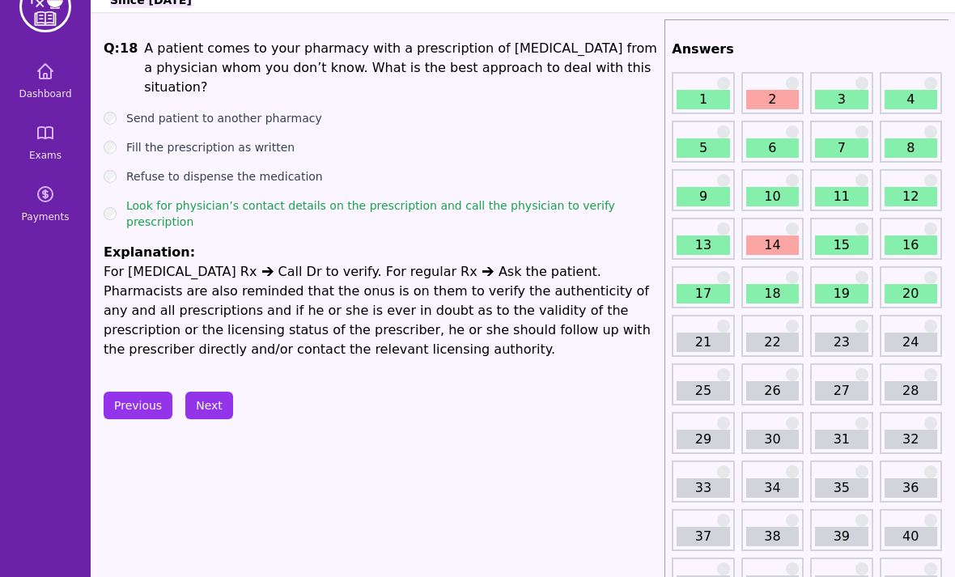 The image size is (955, 577). What do you see at coordinates (772, 294) in the screenshot?
I see `a: 18` at bounding box center [772, 294].